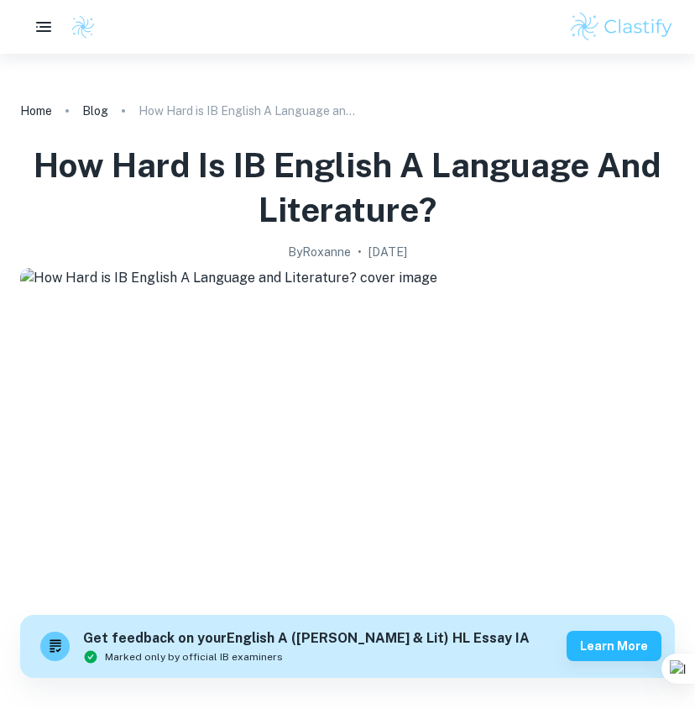  I want to click on span: Marked only by official IB examiners, so click(194, 657).